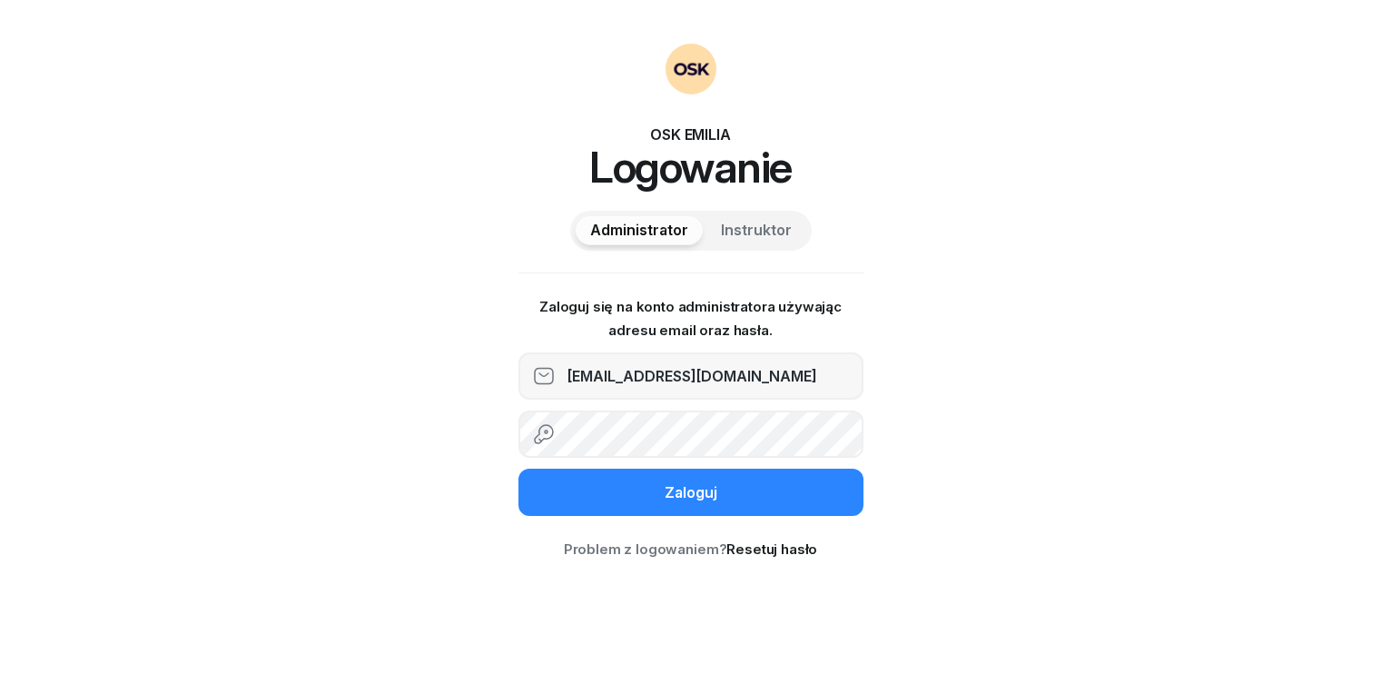 The height and width of the screenshot is (674, 1381). Describe the element at coordinates (691, 167) in the screenshot. I see `h1: Logowanie` at that location.